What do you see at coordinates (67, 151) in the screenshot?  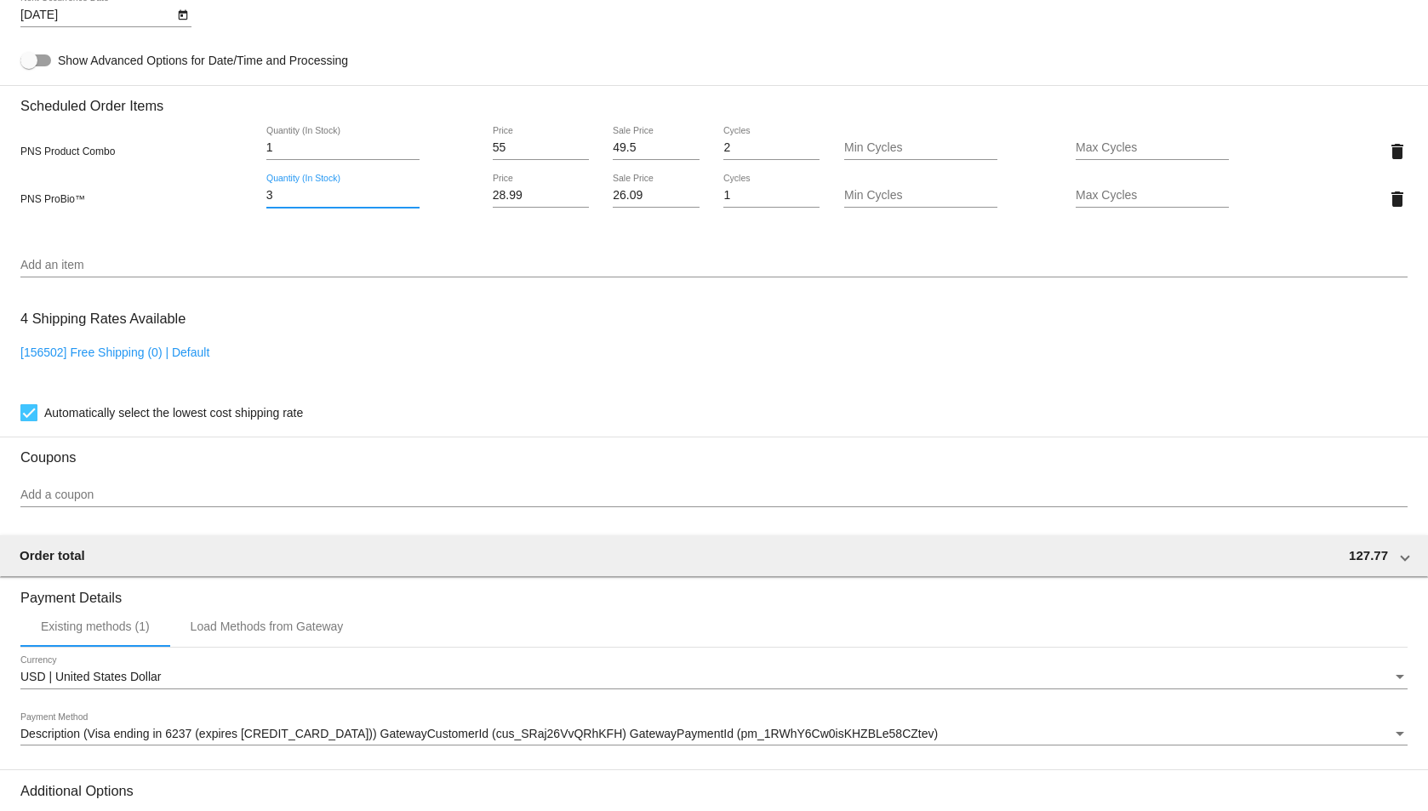 I see `span: PNS Product Combo` at bounding box center [67, 151].